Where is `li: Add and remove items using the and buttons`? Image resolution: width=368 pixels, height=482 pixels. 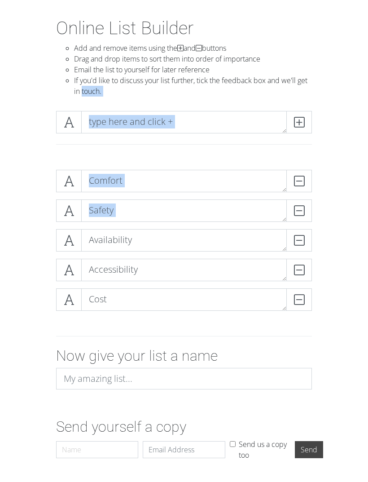
li: Add and remove items using the and buttons is located at coordinates (193, 48).